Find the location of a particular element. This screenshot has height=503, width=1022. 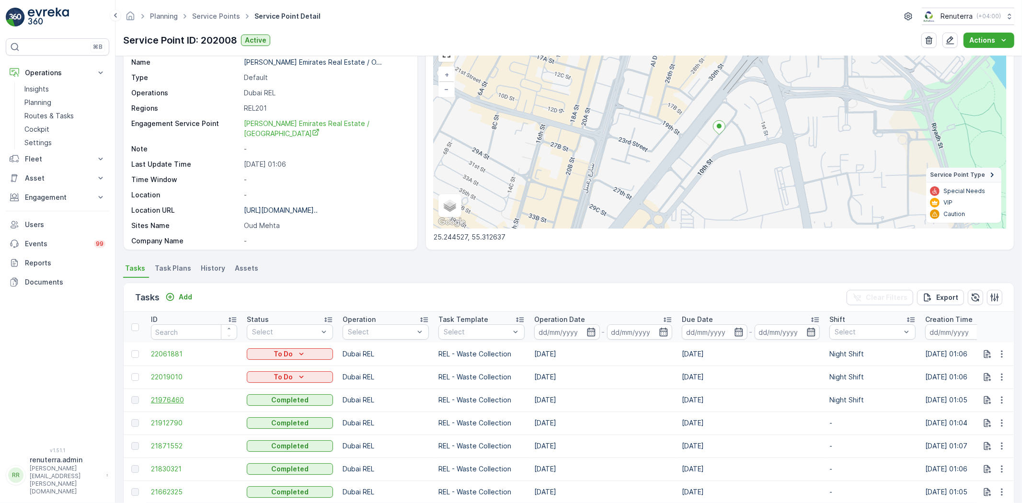

p: Settings is located at coordinates (38, 143).